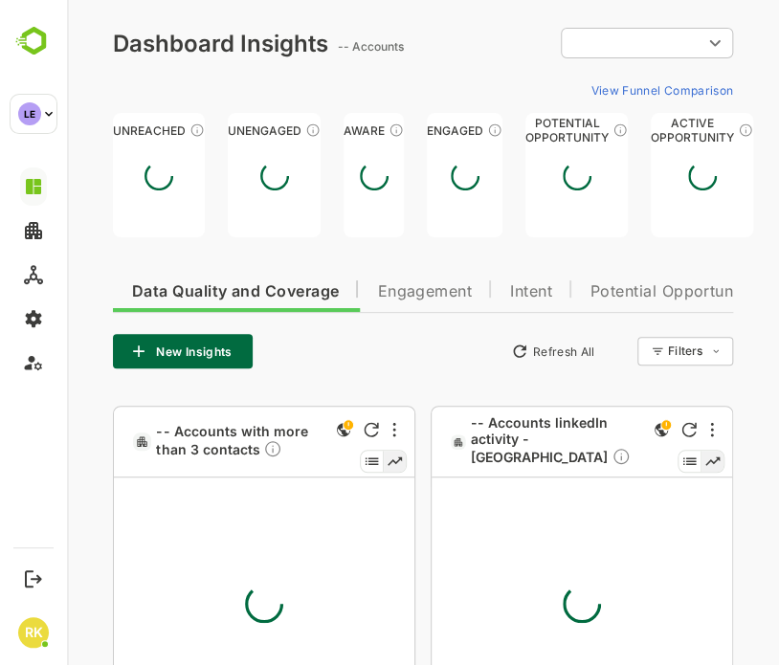 The height and width of the screenshot is (665, 779). Describe the element at coordinates (604, 292) in the screenshot. I see `span: Potential Opportunity` at that location.